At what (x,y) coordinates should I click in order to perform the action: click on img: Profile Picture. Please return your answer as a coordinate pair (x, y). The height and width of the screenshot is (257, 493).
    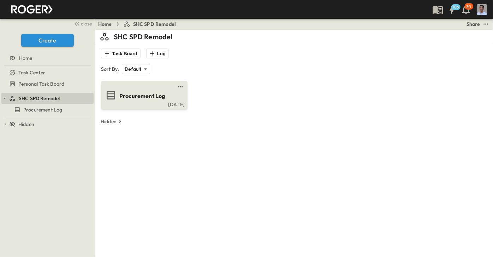
    Looking at the image, I should click on (482, 10).